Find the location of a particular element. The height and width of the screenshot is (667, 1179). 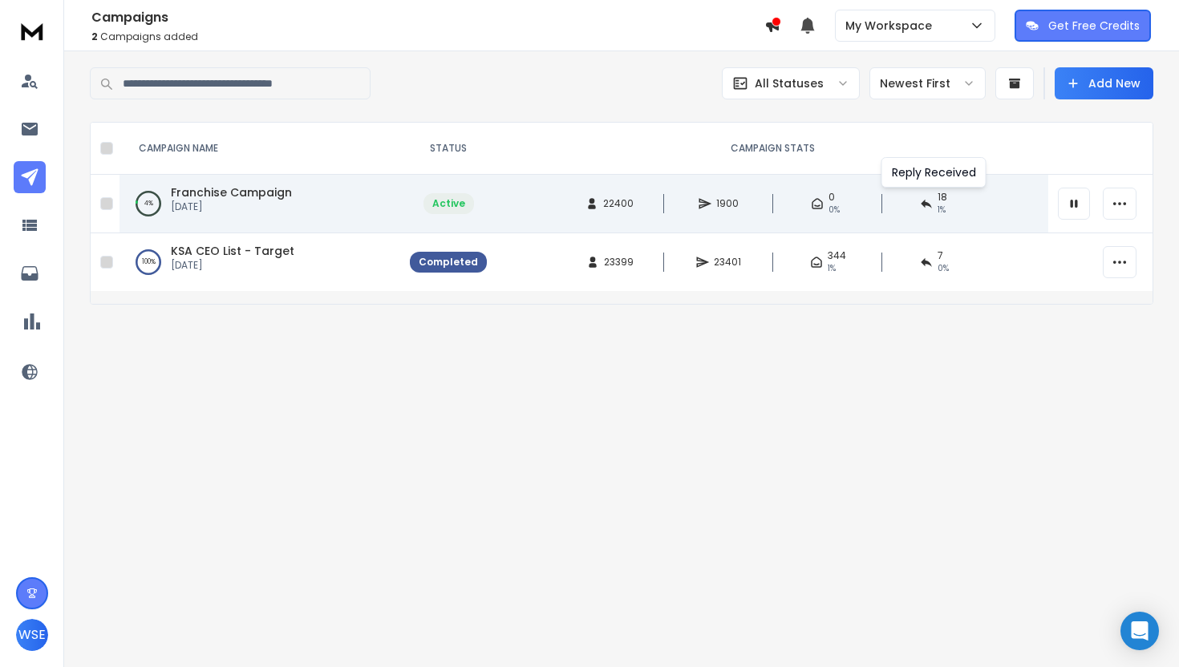

div: Open Intercom Messenger is located at coordinates (1139, 631).